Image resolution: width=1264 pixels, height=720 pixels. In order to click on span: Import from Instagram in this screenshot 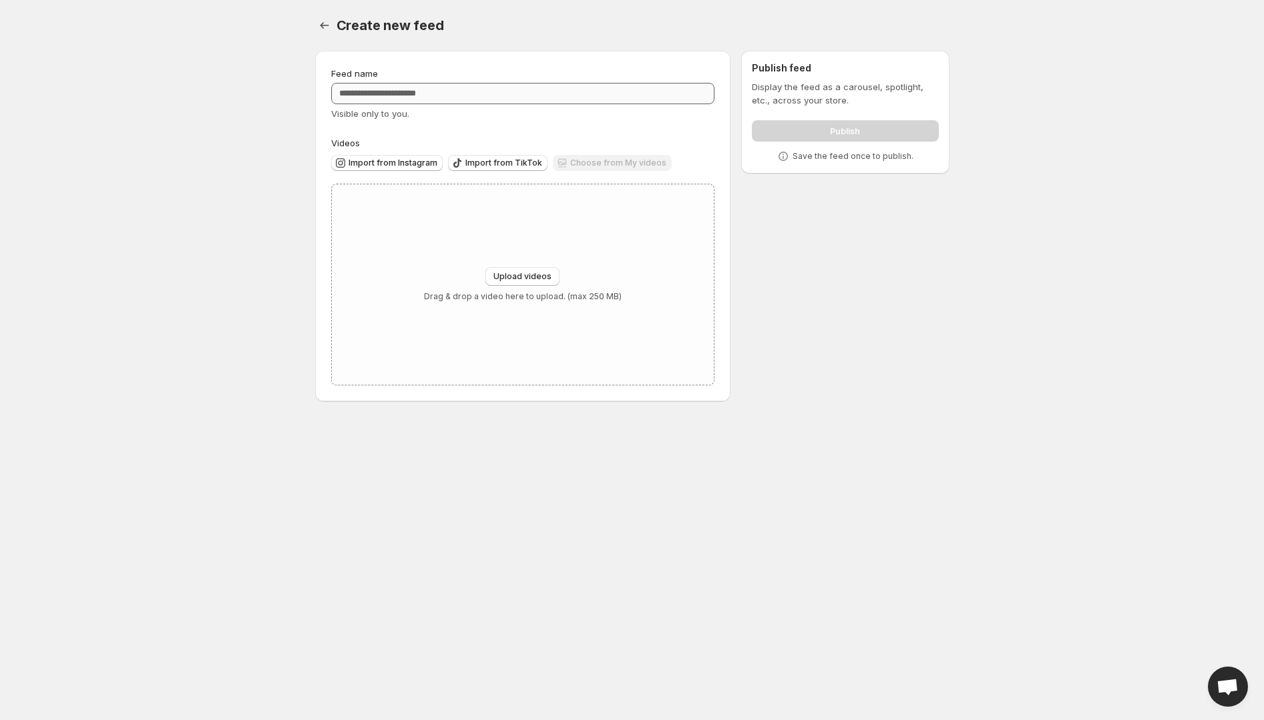, I will do `click(393, 163)`.